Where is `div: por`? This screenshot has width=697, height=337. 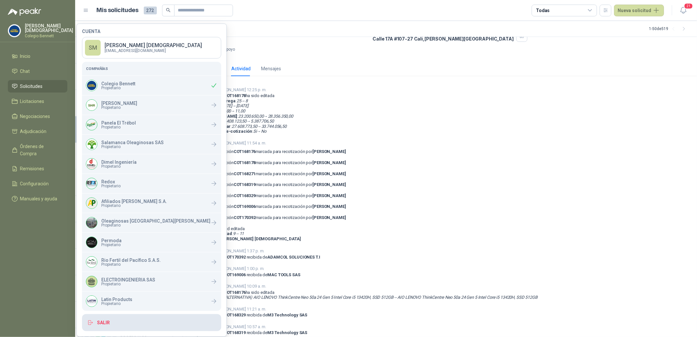
div: por is located at coordinates (257, 233).